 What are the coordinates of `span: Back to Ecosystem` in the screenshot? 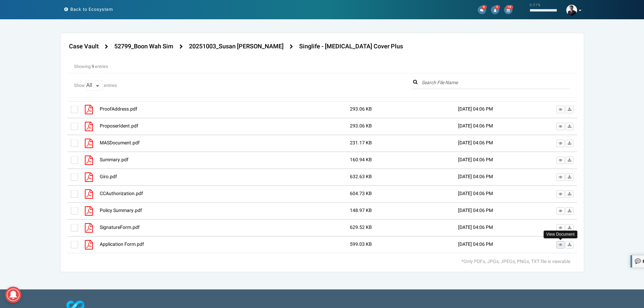 It's located at (92, 9).